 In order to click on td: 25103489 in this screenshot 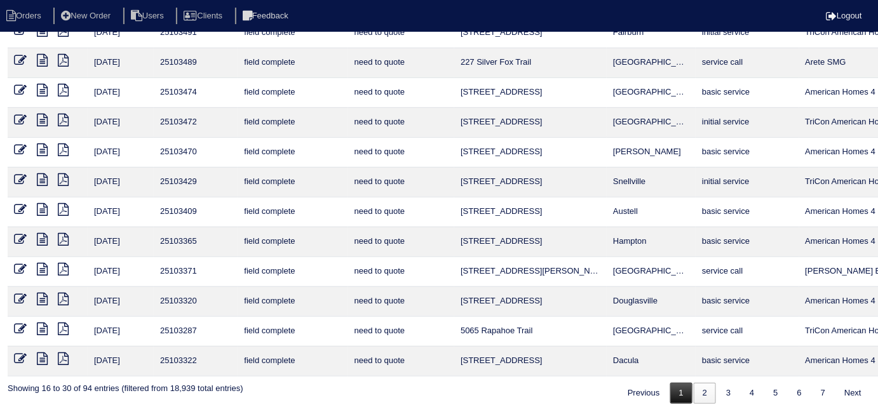, I will do `click(196, 63)`.